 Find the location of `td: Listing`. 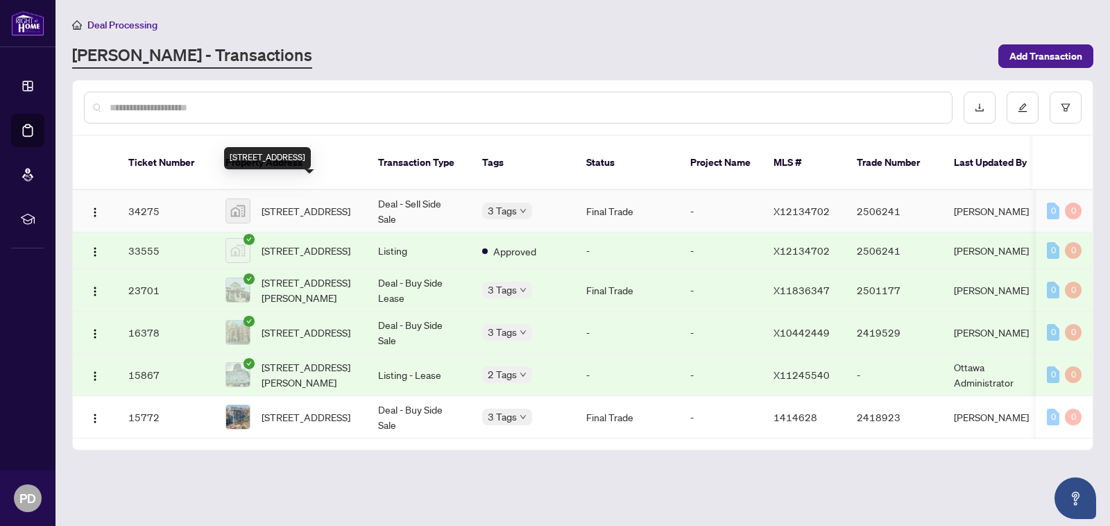

td: Listing is located at coordinates (419, 251).